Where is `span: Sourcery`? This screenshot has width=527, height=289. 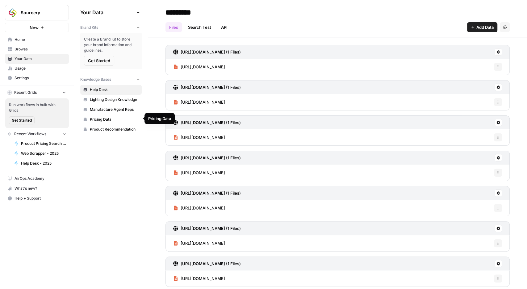
span: Sourcery is located at coordinates (39, 13).